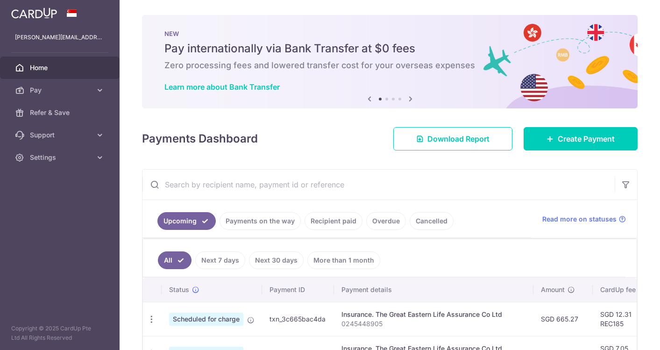 The image size is (660, 350). Describe the element at coordinates (186, 221) in the screenshot. I see `a: Upcoming` at that location.